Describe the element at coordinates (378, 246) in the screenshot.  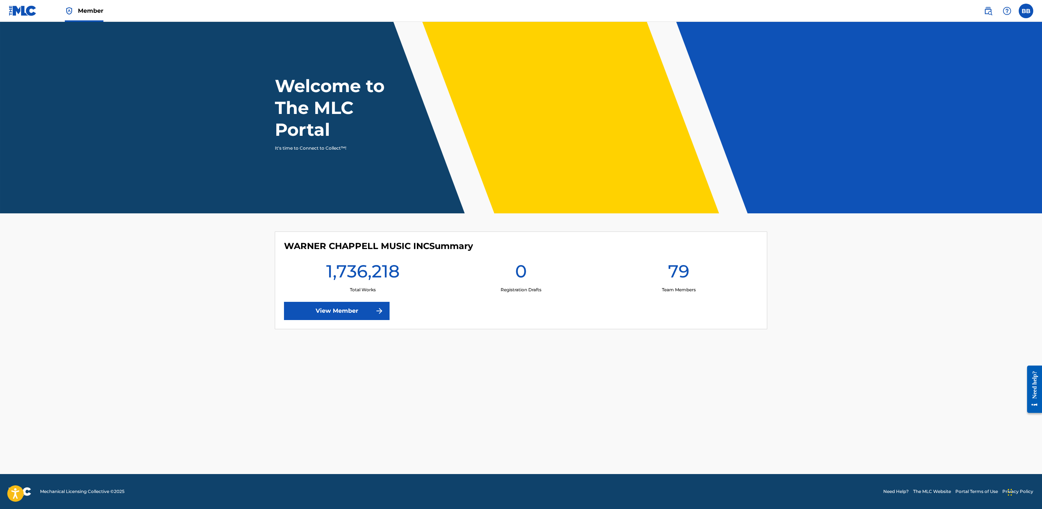
I see `h4: WARNER CHAPPELL MUSIC INC` at that location.